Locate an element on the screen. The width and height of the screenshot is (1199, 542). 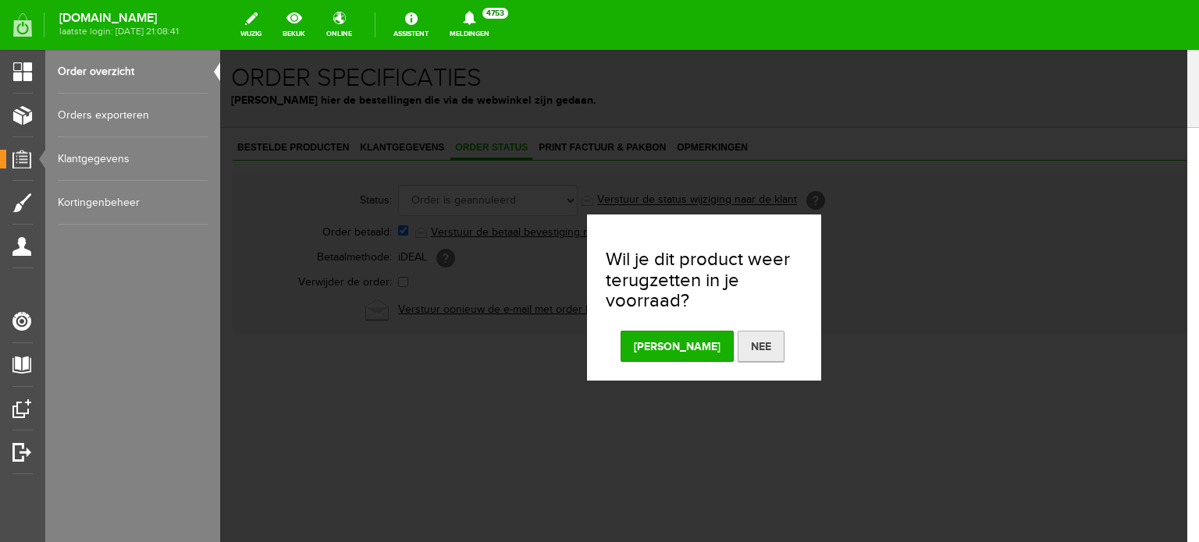
a: Order overzicht is located at coordinates (133, 72).